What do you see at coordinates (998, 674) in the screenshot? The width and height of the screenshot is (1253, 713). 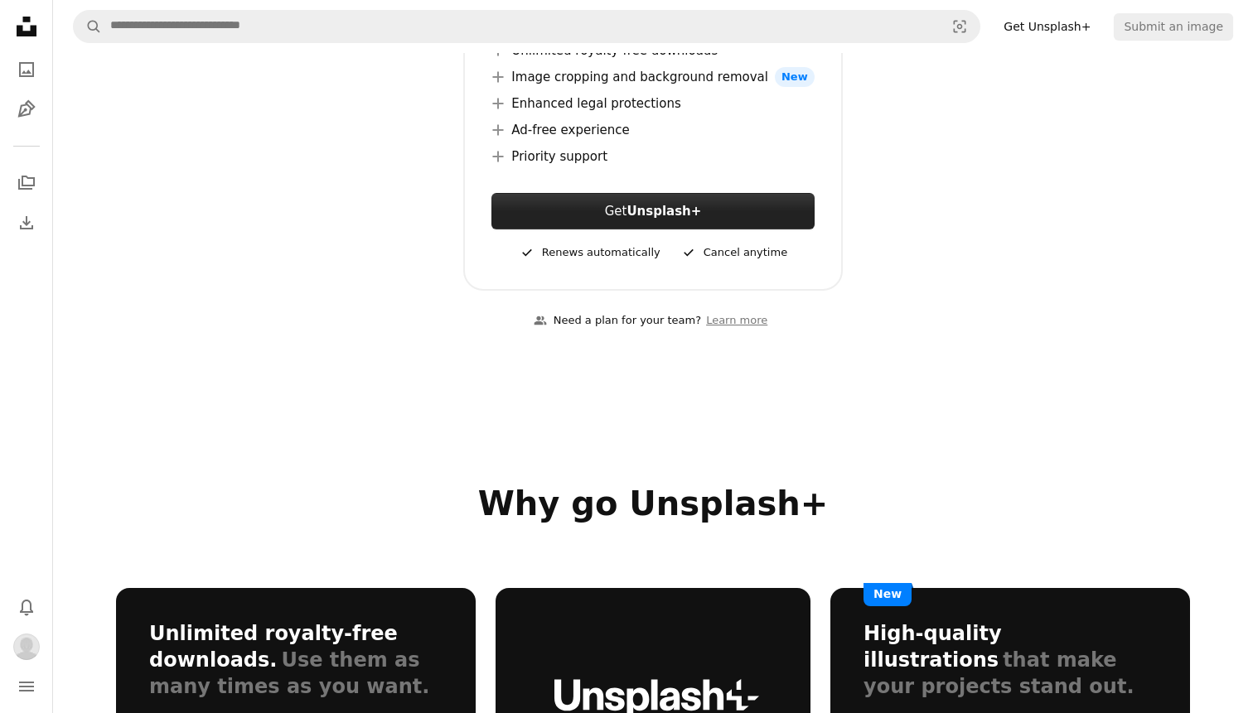 I see `span: that make your projects stand out.` at bounding box center [998, 674].